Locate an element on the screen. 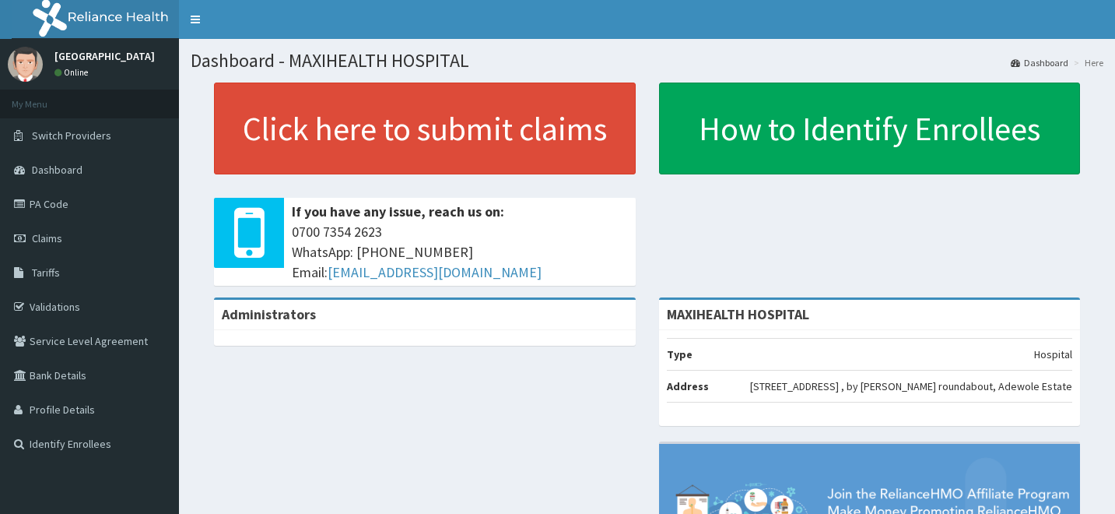  a: Dashboard is located at coordinates (1040, 62).